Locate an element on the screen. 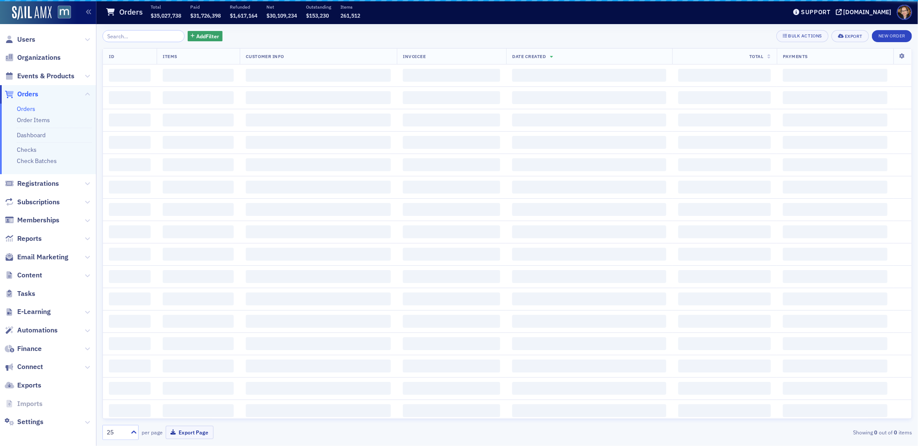 Image resolution: width=918 pixels, height=446 pixels. a: SailAMX is located at coordinates (32, 13).